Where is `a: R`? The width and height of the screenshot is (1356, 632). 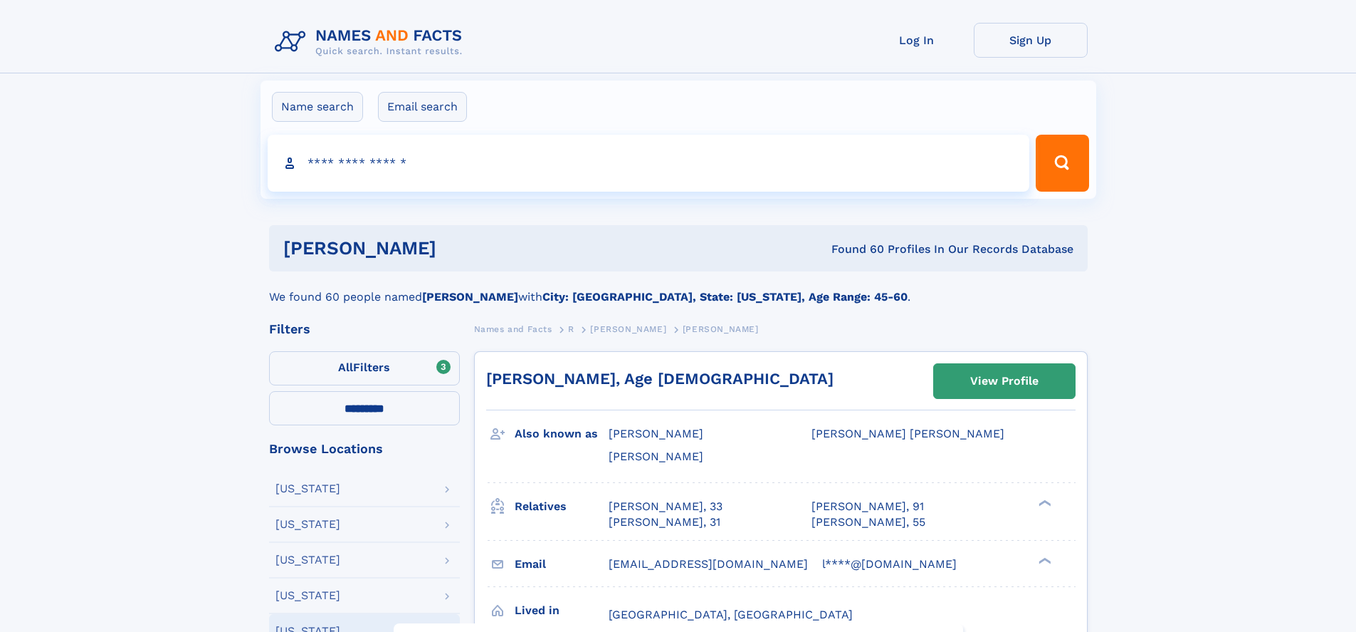 a: R is located at coordinates (571, 328).